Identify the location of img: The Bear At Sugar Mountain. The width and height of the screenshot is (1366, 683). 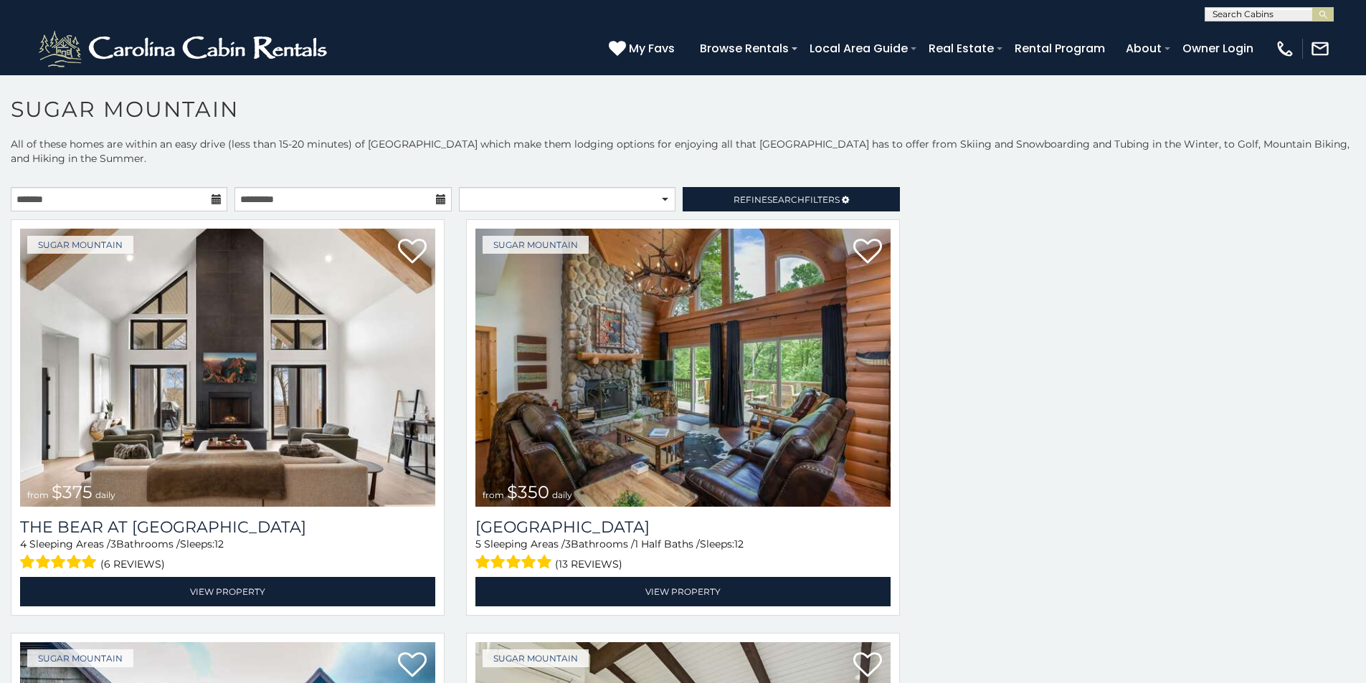
(227, 368).